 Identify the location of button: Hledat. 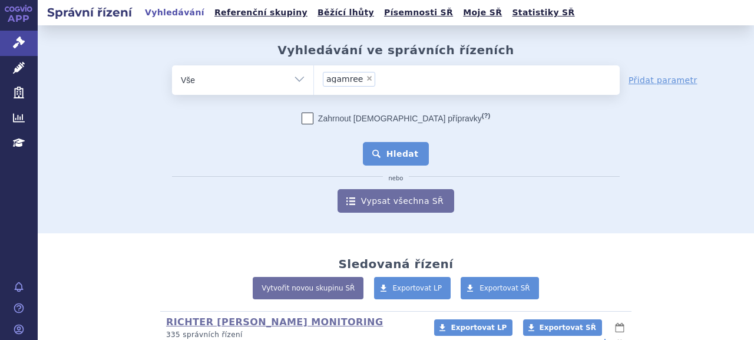
(396, 154).